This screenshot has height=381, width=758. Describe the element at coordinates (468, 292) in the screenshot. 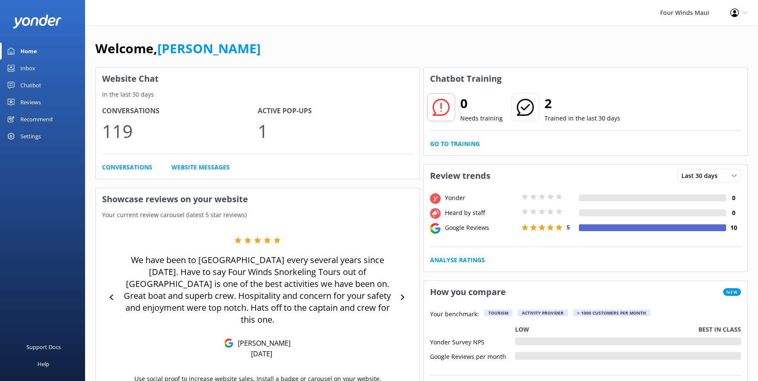

I see `h3: How you compare` at that location.